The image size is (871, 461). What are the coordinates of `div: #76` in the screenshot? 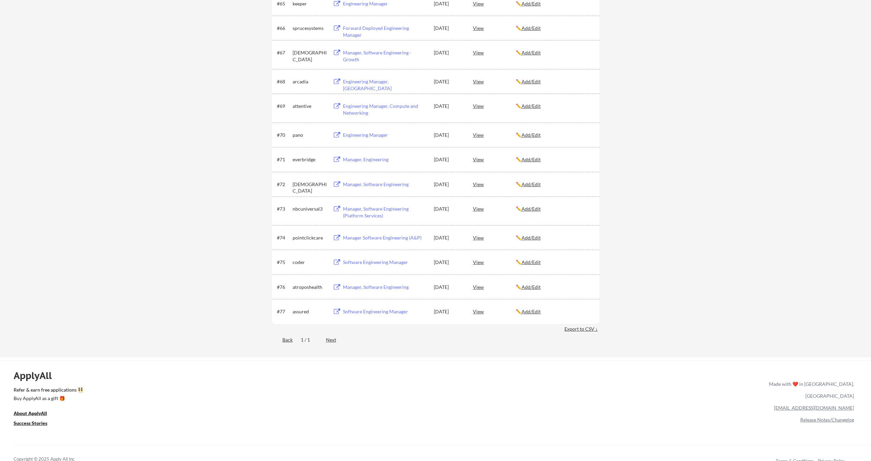 It's located at (283, 287).